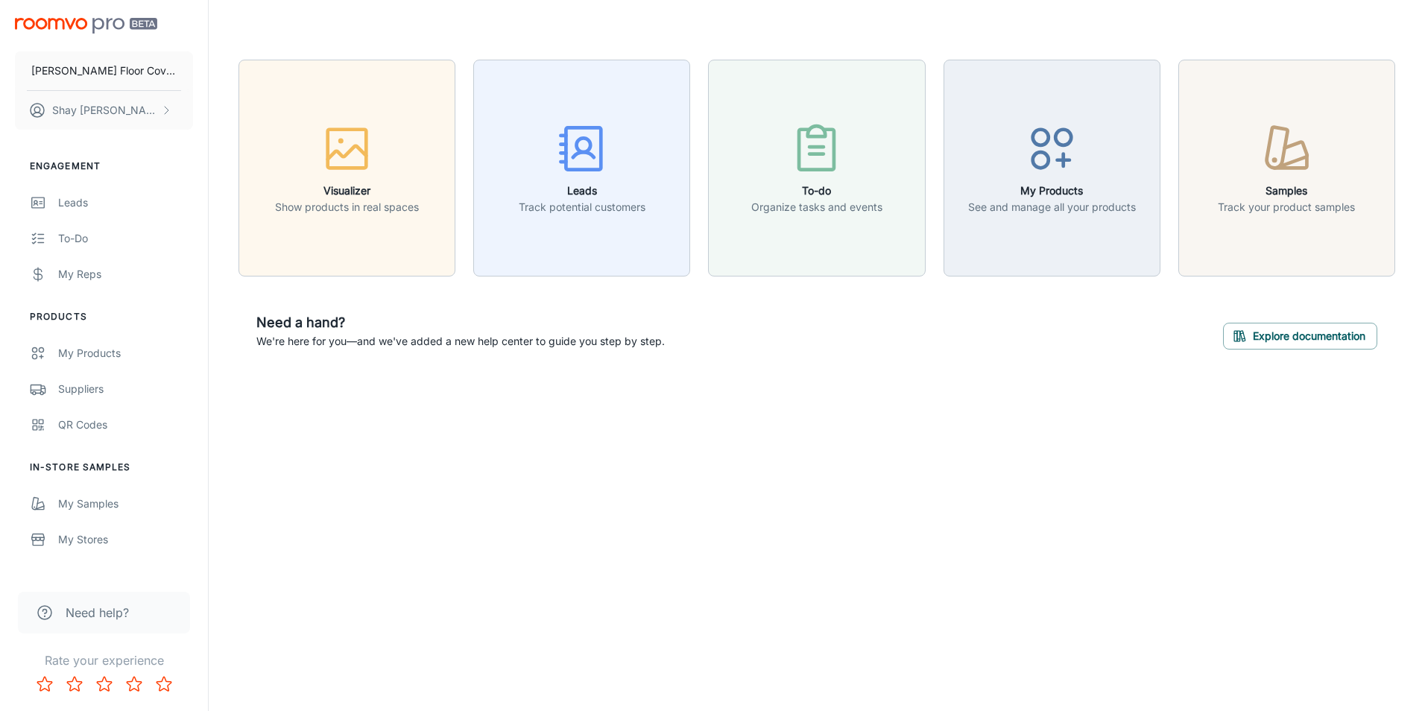 The image size is (1425, 711). What do you see at coordinates (582, 191) in the screenshot?
I see `h6: Leads` at bounding box center [582, 191].